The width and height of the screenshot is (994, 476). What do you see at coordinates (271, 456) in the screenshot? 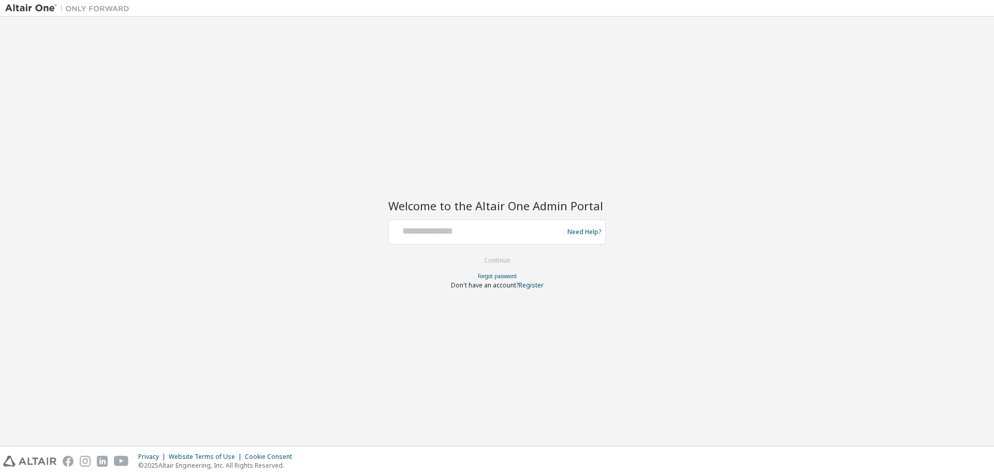
I see `div: Cookie Consent` at bounding box center [271, 456].